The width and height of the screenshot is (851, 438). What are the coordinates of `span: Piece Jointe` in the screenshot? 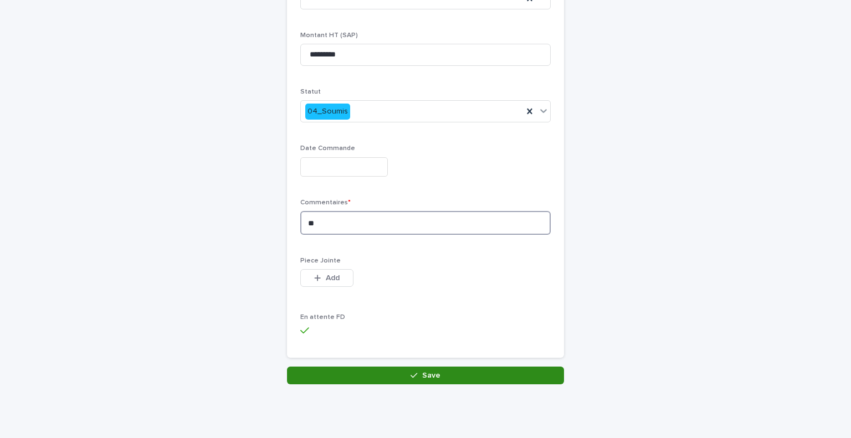 It's located at (320, 261).